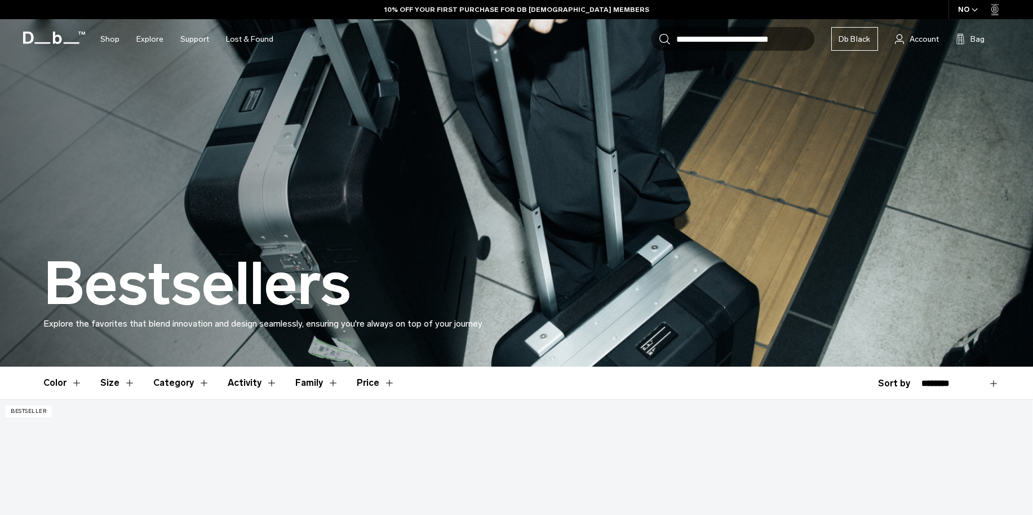  I want to click on a: Explore, so click(150, 39).